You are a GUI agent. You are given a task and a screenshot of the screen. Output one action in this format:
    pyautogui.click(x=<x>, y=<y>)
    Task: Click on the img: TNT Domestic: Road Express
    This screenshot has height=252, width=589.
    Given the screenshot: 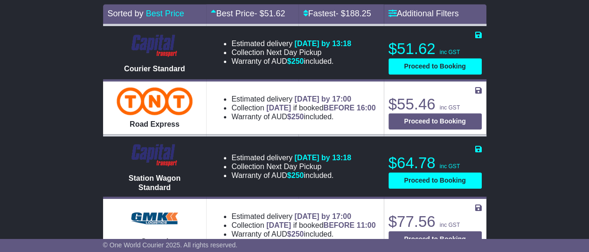 What is the action you would take?
    pyautogui.click(x=154, y=101)
    